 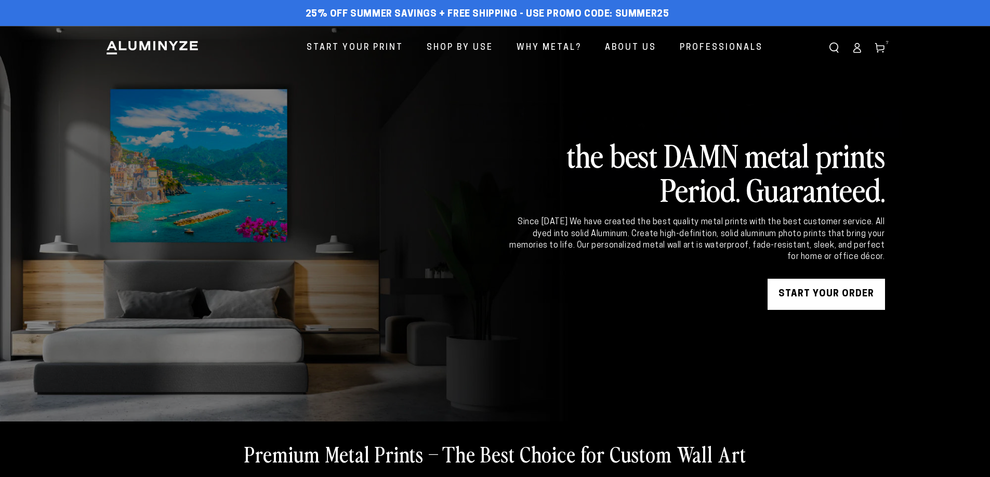 What do you see at coordinates (721, 48) in the screenshot?
I see `a: Professionals` at bounding box center [721, 48].